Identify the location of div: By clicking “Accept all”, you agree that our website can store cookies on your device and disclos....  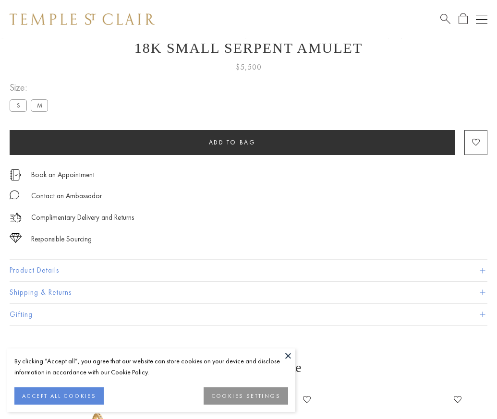
(151, 367).